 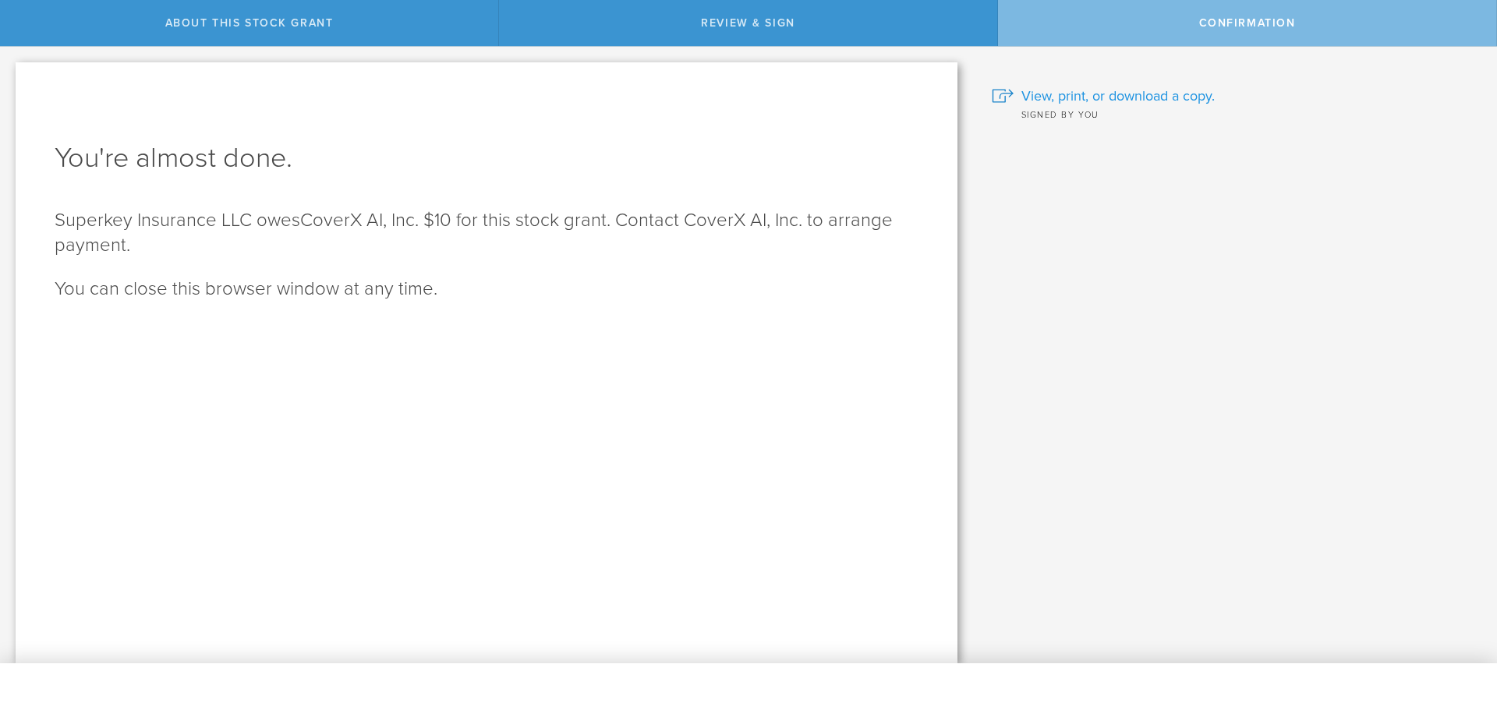 I want to click on span: Confirmation, so click(x=1247, y=23).